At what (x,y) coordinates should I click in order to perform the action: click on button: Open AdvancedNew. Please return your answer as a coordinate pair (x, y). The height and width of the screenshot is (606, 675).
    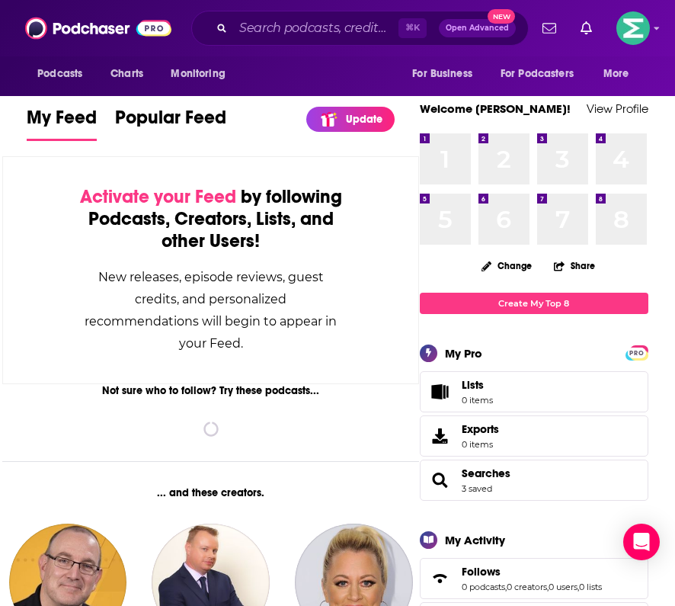
    Looking at the image, I should click on (477, 28).